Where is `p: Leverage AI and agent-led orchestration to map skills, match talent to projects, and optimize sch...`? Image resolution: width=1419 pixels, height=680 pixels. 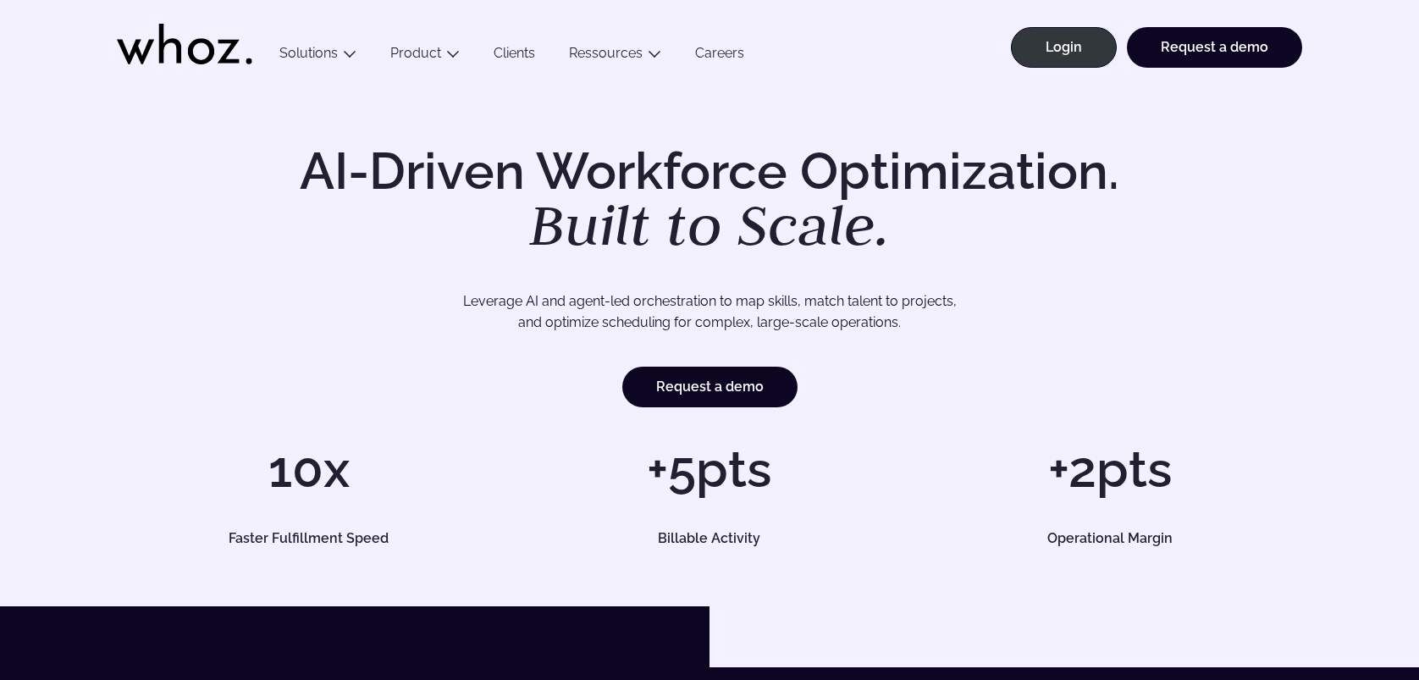 p: Leverage AI and agent-led orchestration to map skills, match talent to projects, and optimize sch... is located at coordinates (710, 312).